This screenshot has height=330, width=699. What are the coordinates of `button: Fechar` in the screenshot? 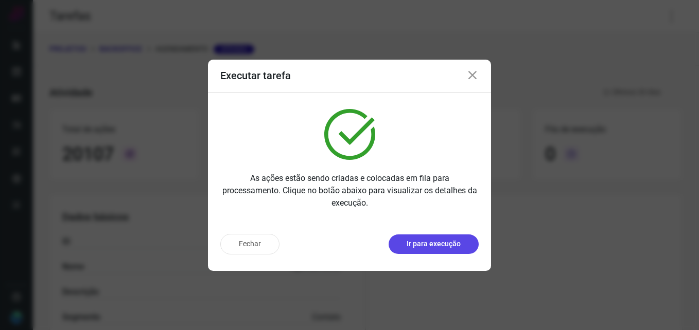 It's located at (250, 244).